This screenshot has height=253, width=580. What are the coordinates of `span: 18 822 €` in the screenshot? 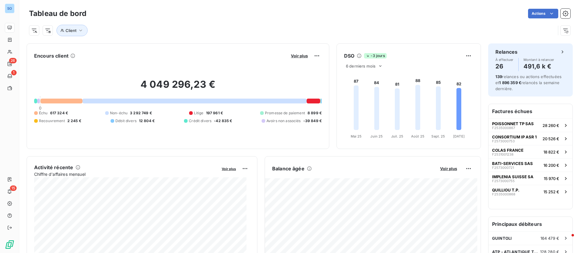 It's located at (551, 152).